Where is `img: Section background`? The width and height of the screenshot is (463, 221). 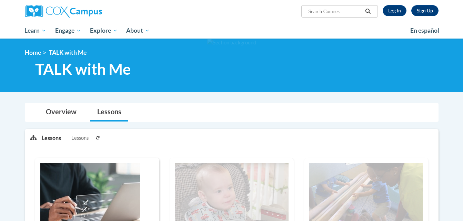
img: Section background is located at coordinates (232, 43).